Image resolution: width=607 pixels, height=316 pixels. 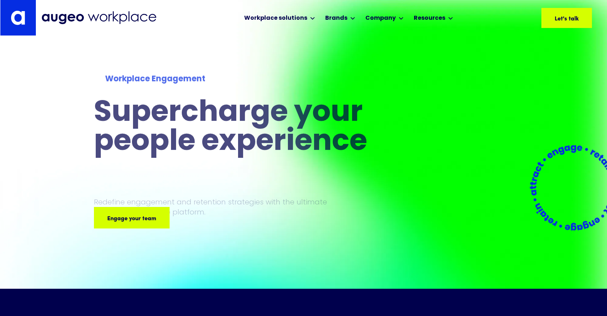 What do you see at coordinates (337, 18) in the screenshot?
I see `div: Brands` at bounding box center [337, 18].